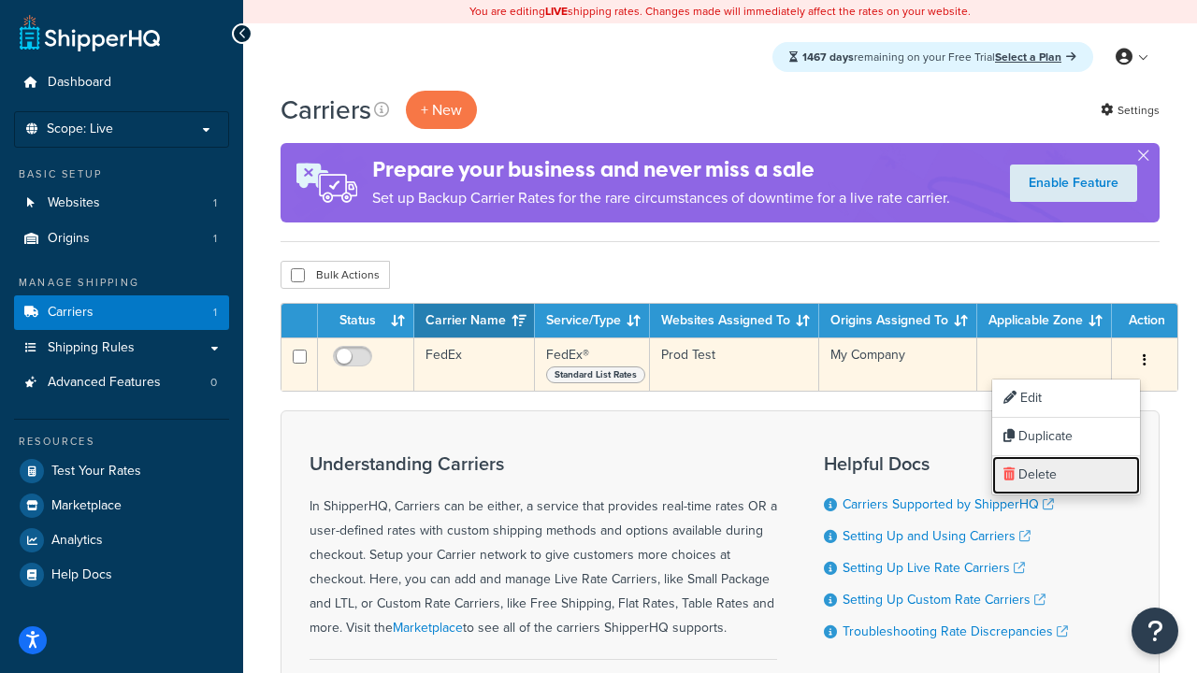 The image size is (1197, 673). What do you see at coordinates (596, 375) in the screenshot?
I see `span: Standard List Rates` at bounding box center [596, 375].